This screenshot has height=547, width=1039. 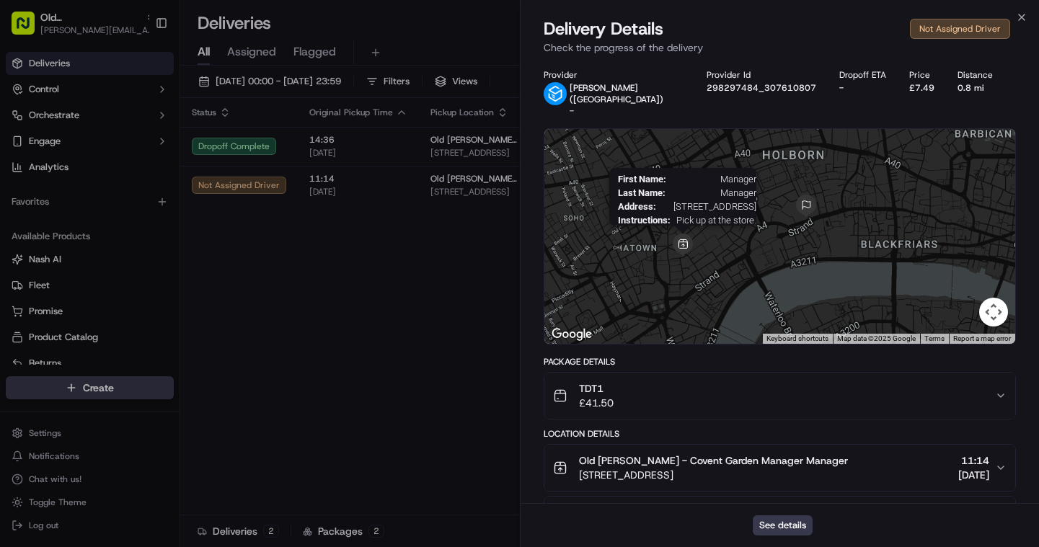 I want to click on input: Got a question? Start typing here..., so click(x=149, y=100).